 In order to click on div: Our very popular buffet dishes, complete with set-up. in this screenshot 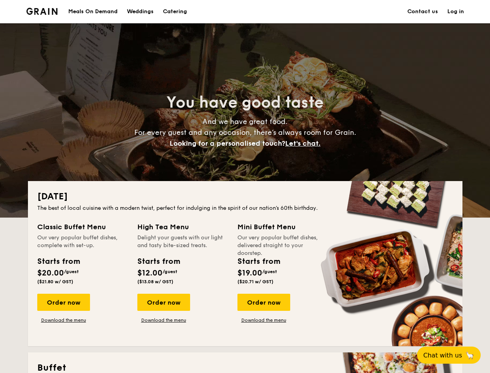, I will do `click(83, 241)`.